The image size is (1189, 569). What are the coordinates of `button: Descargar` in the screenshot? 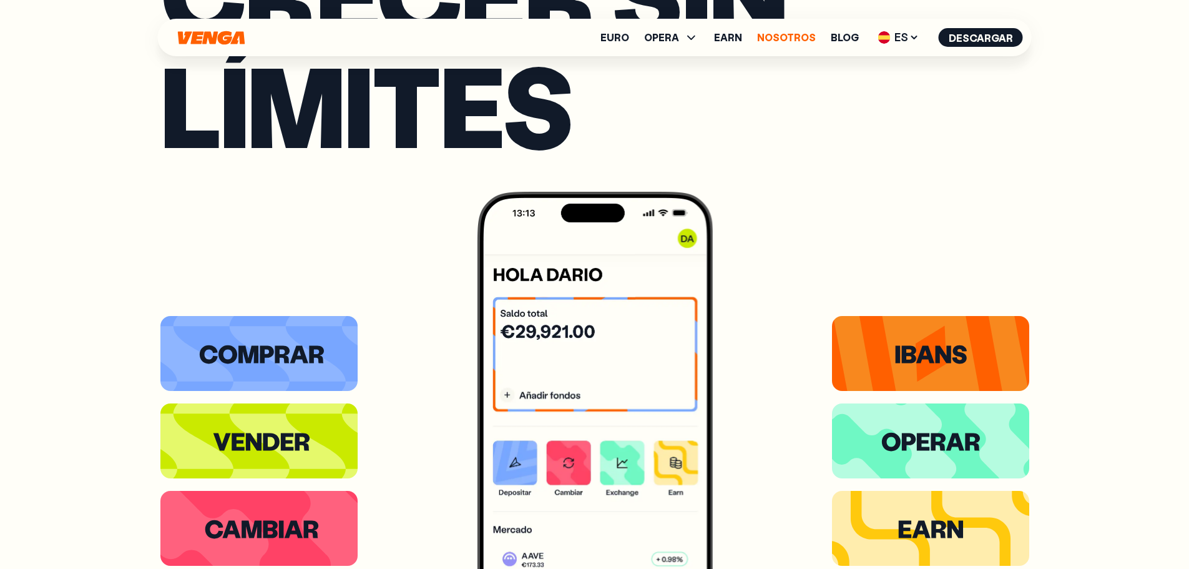 It's located at (981, 37).